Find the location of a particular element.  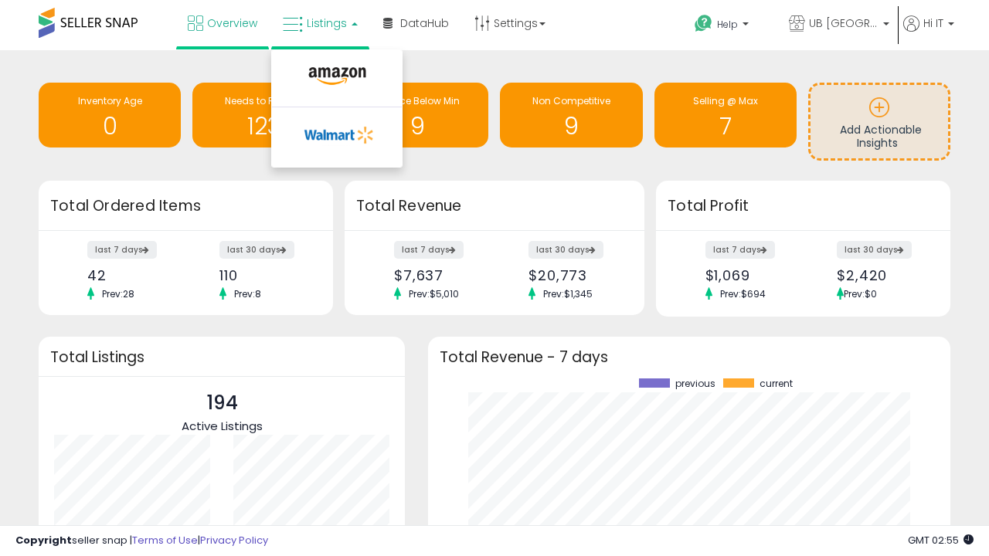

span: Non Competitive is located at coordinates (571, 100).